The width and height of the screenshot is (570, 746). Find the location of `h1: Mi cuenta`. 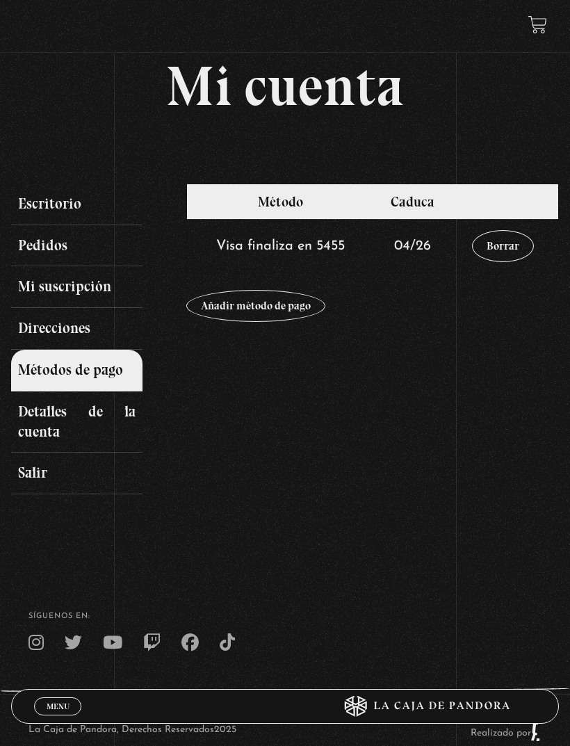

h1: Mi cuenta is located at coordinates (285, 86).